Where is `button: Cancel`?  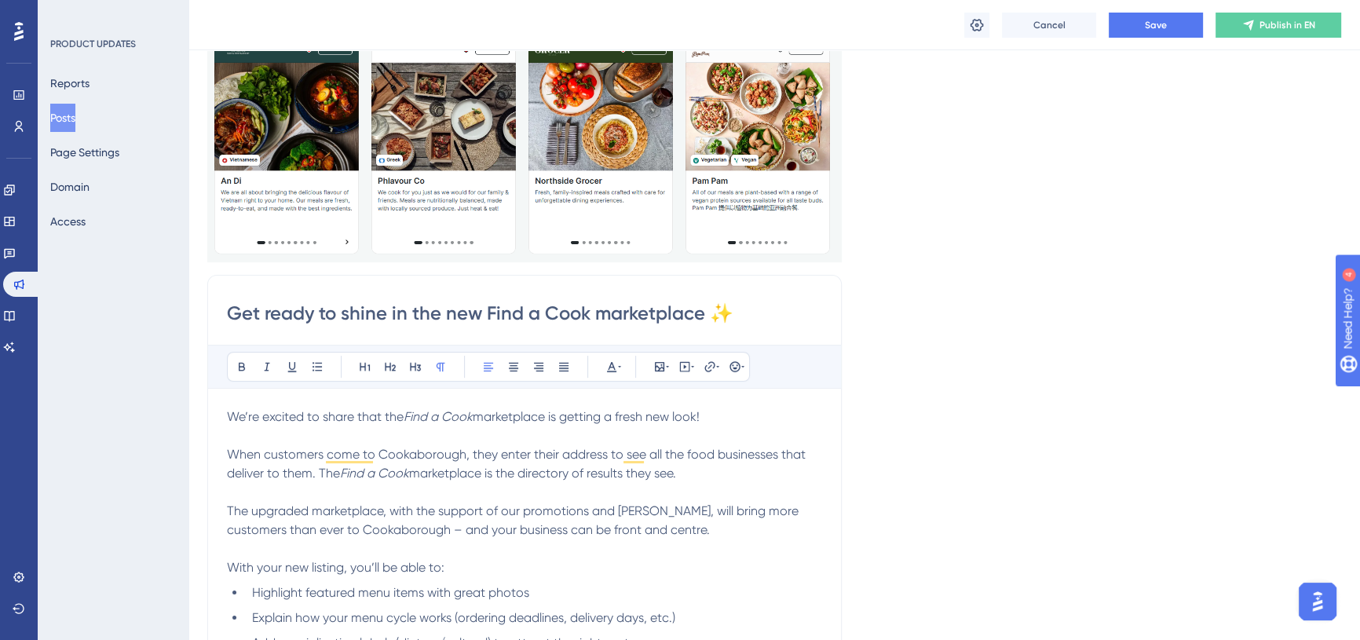
button: Cancel is located at coordinates (1049, 25).